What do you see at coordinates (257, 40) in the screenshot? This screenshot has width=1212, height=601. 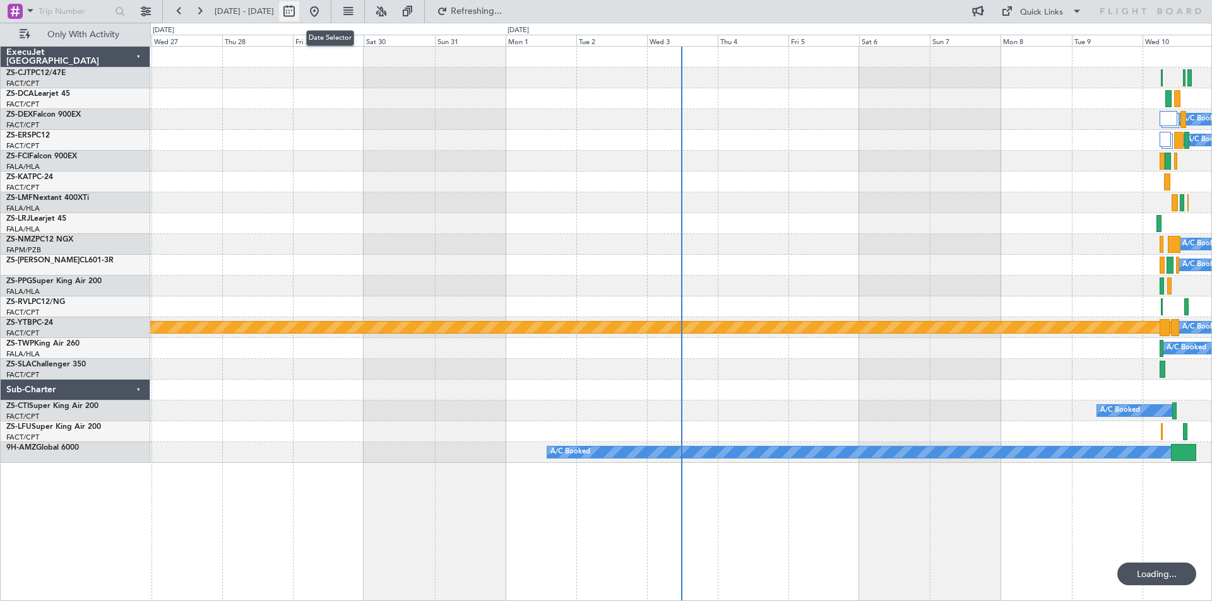 I see `div: Thu 28` at bounding box center [257, 40].